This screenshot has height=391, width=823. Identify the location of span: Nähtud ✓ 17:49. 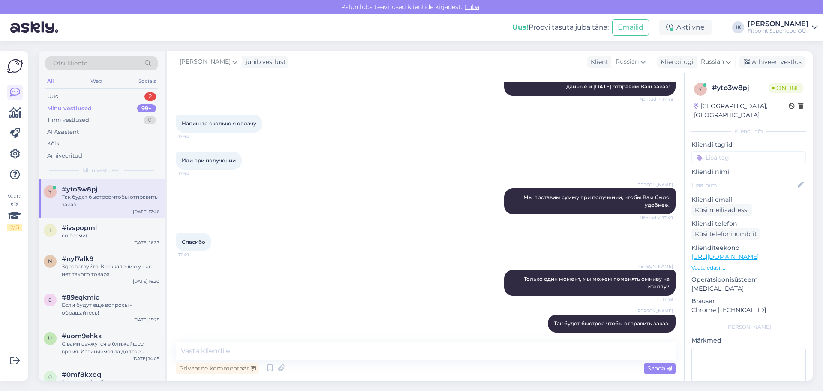
(656, 217).